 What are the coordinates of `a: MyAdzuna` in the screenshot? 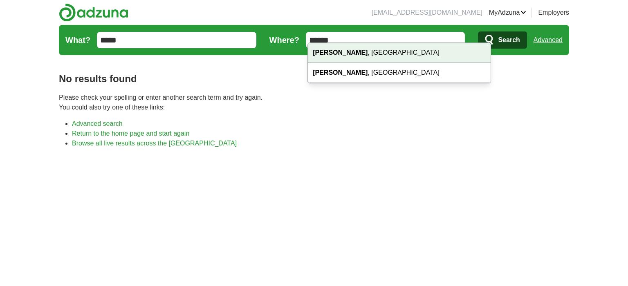 It's located at (508, 13).